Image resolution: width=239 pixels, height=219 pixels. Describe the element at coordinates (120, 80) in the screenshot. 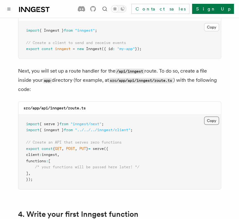

I see `p: Next, you will set up a route handler for the route. To do so, create a file inside your director...` at that location.